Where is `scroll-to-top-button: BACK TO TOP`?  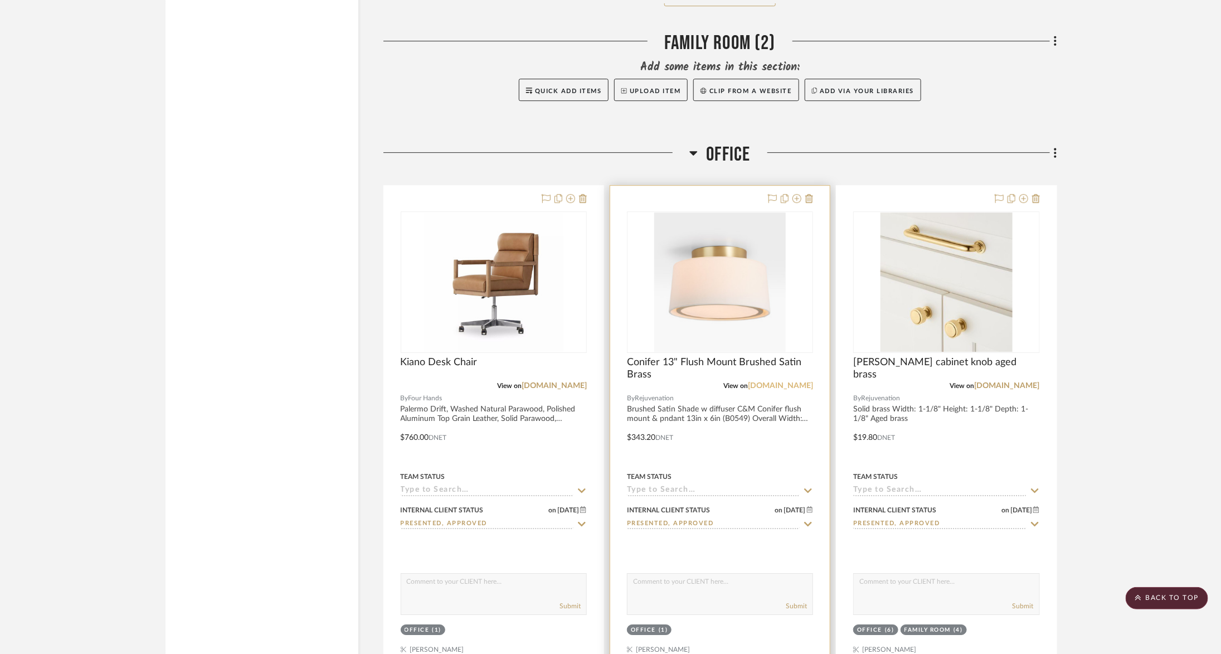 scroll-to-top-button: BACK TO TOP is located at coordinates (1167, 598).